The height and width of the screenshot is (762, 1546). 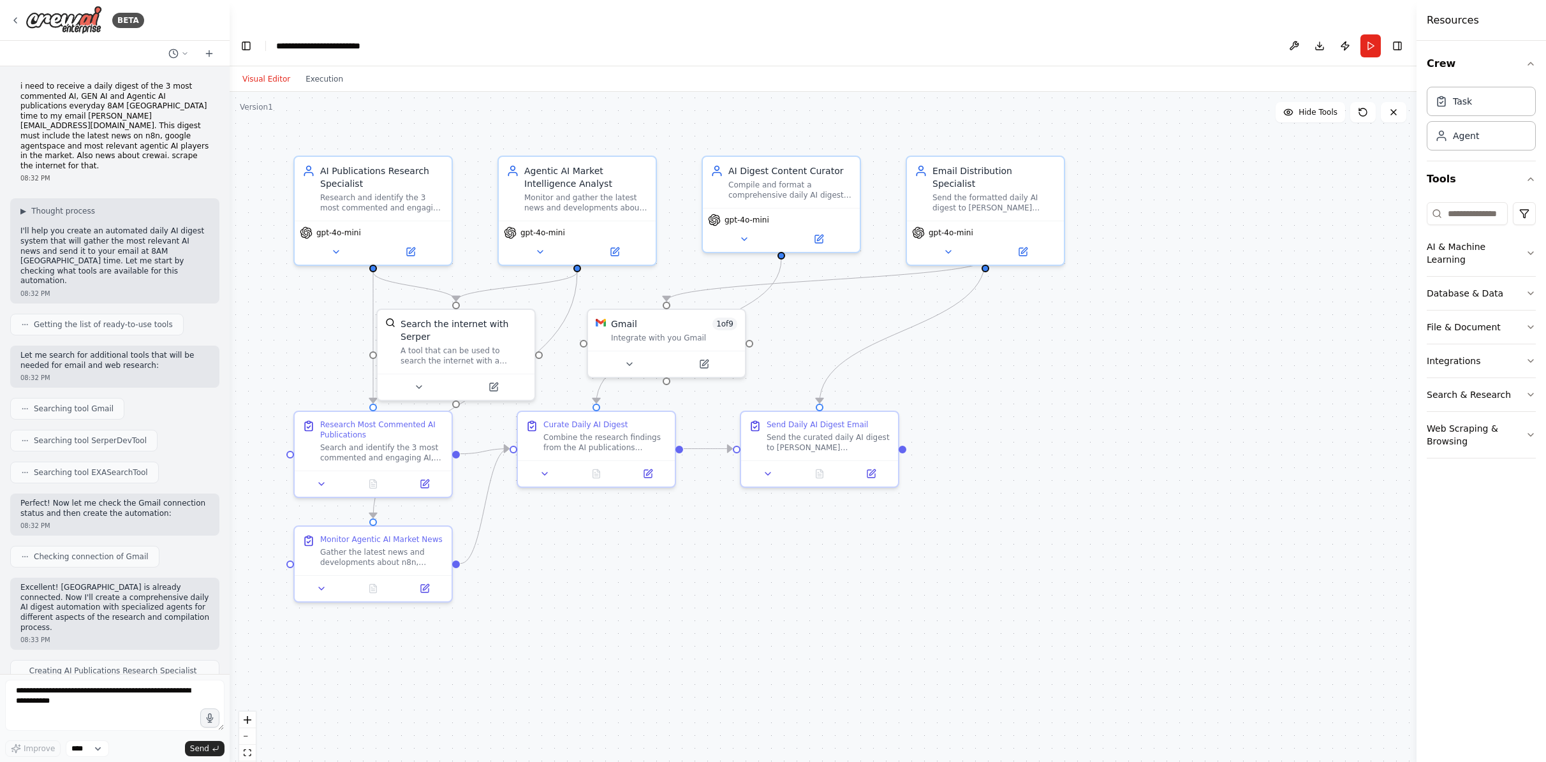 What do you see at coordinates (1481, 253) in the screenshot?
I see `button: AI & Machine Learning` at bounding box center [1481, 253].